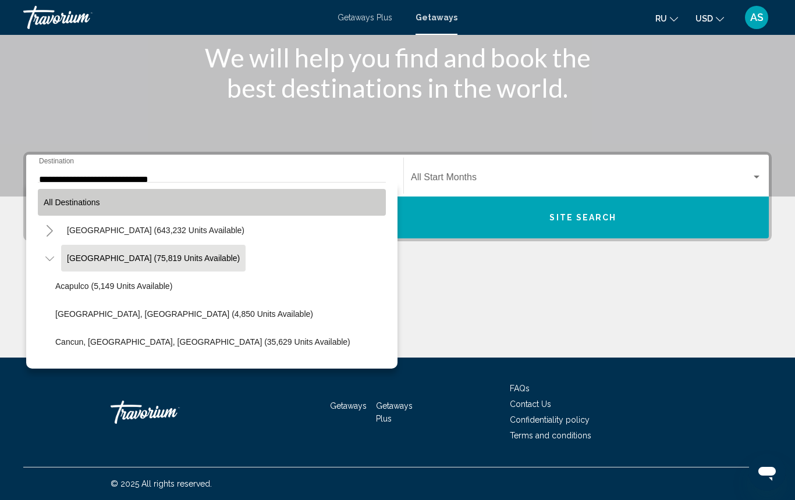  Describe the element at coordinates (666, 18) in the screenshot. I see `button: Change language` at that location.